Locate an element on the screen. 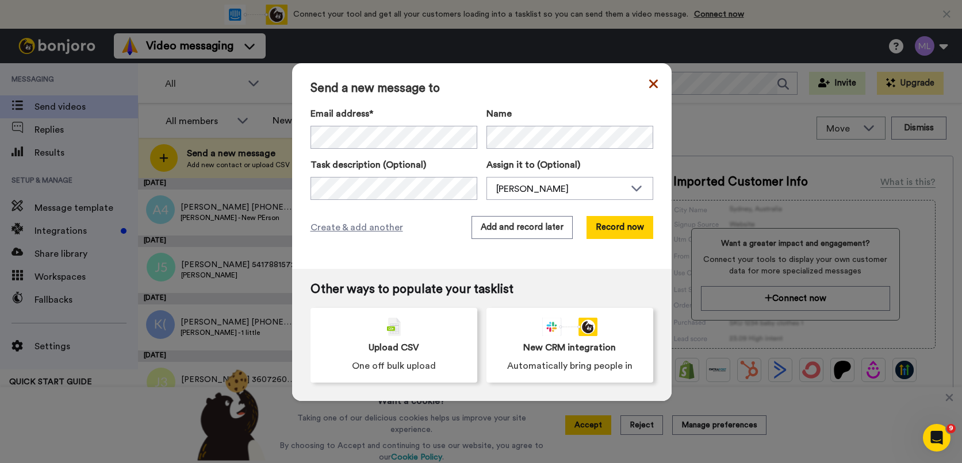 Image resolution: width=962 pixels, height=463 pixels. span: 9 is located at coordinates (951, 429).